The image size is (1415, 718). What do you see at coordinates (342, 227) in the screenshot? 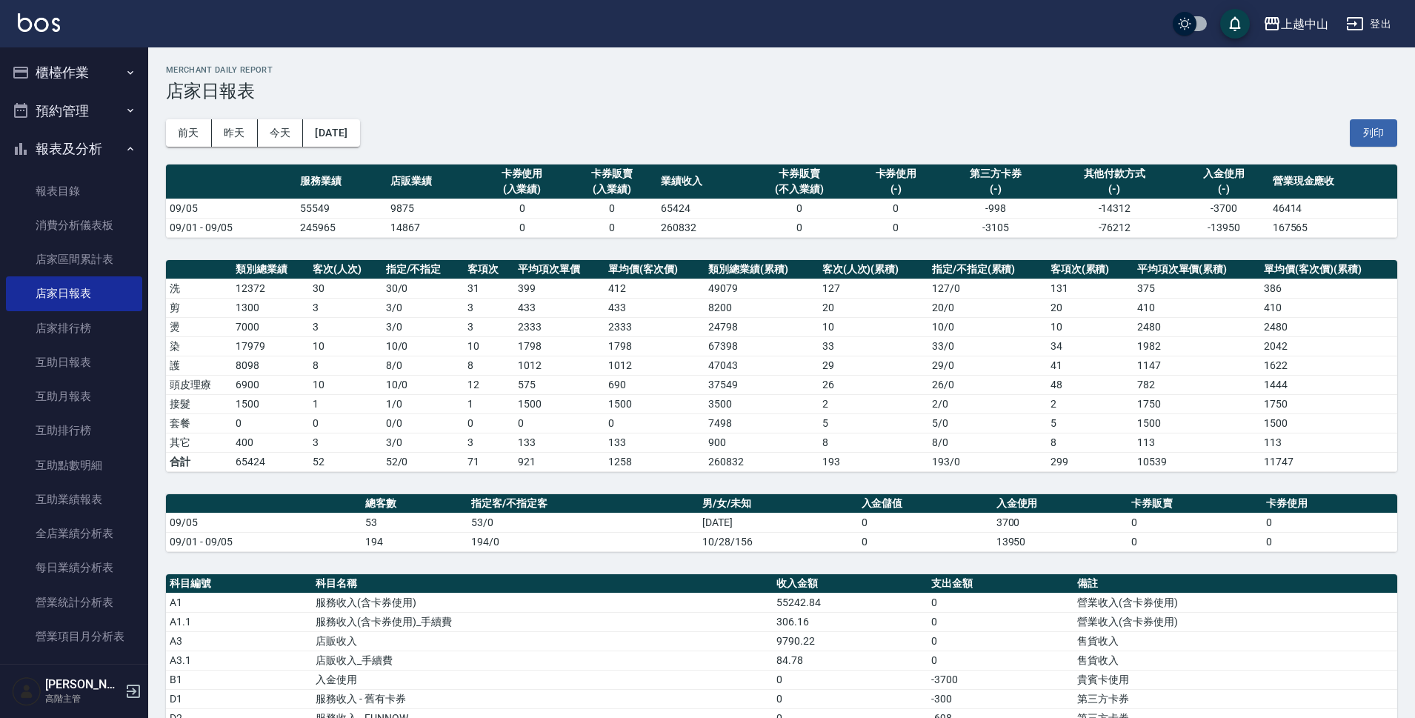
I see `td: 245965` at bounding box center [342, 227].